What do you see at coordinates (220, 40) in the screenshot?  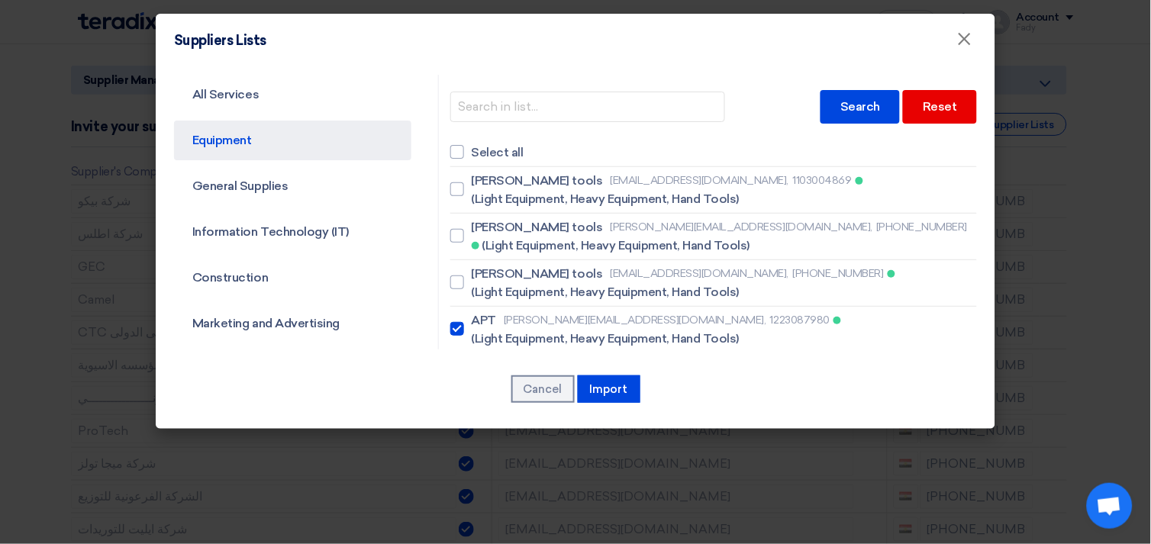 I see `h4: Suppliers Lists` at bounding box center [220, 40].